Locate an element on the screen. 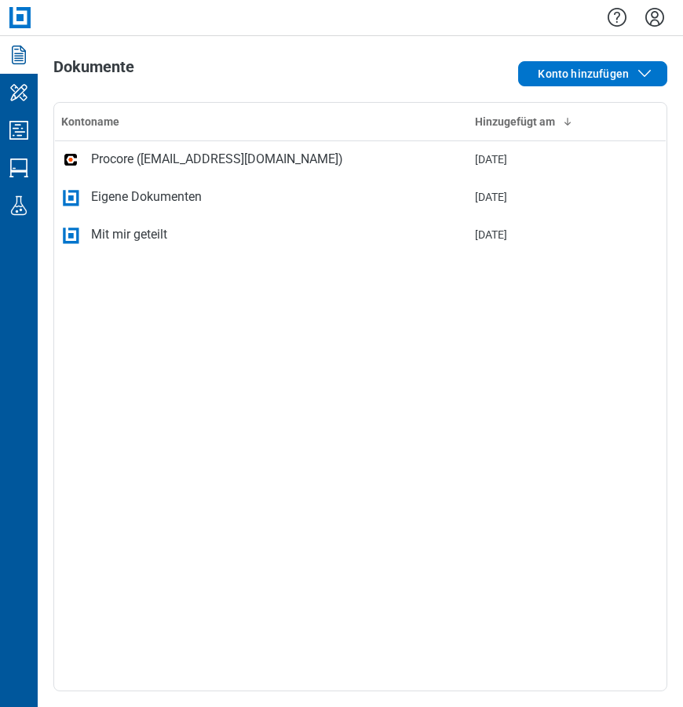  button: Einstellungen is located at coordinates (654, 17).